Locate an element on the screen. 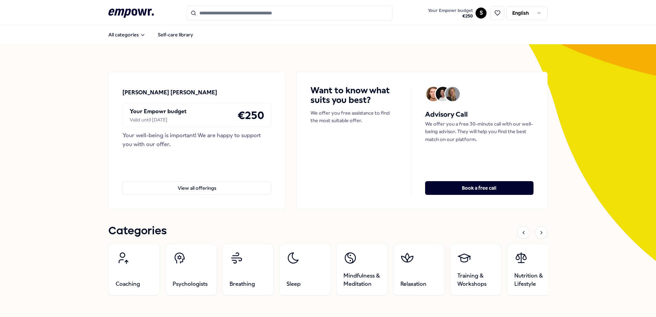  span: Sleep is located at coordinates (293, 284).